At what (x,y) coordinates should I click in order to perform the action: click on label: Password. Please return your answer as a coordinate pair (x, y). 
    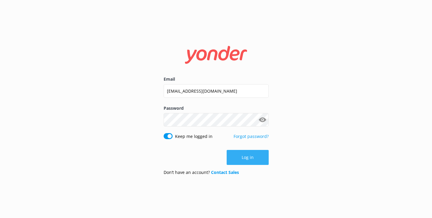
    Looking at the image, I should click on (216, 108).